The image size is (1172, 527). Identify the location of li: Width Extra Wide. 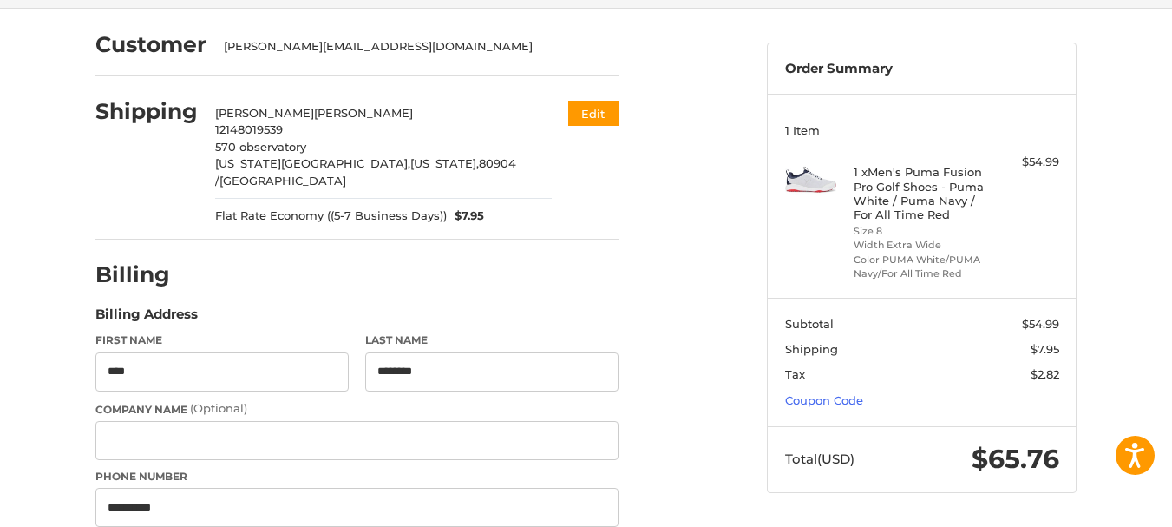
(920, 245).